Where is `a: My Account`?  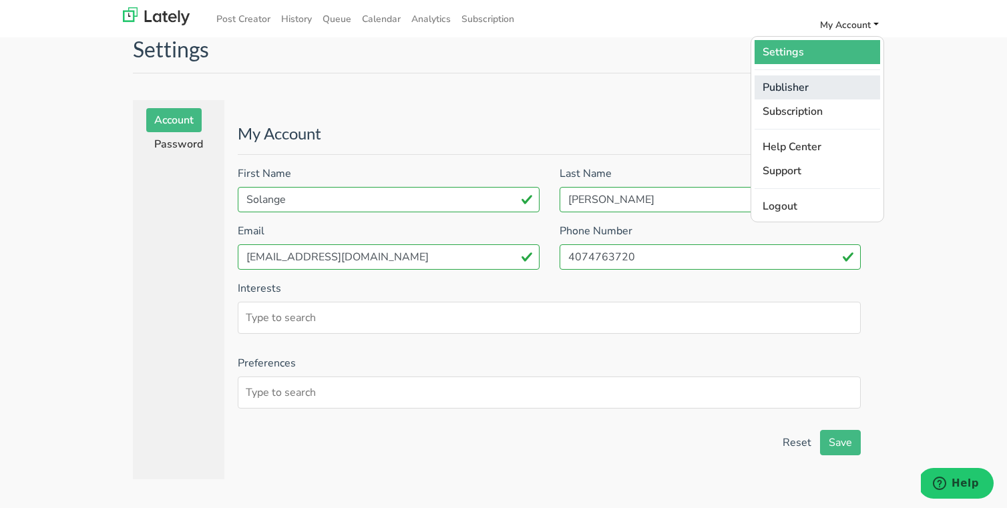 a: My Account is located at coordinates (849, 25).